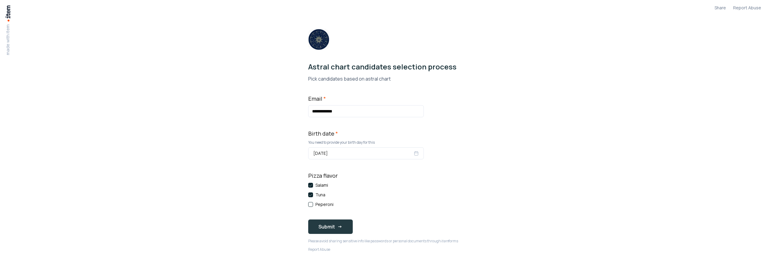 This screenshot has width=766, height=279. I want to click on label: Peperoni, so click(325, 205).